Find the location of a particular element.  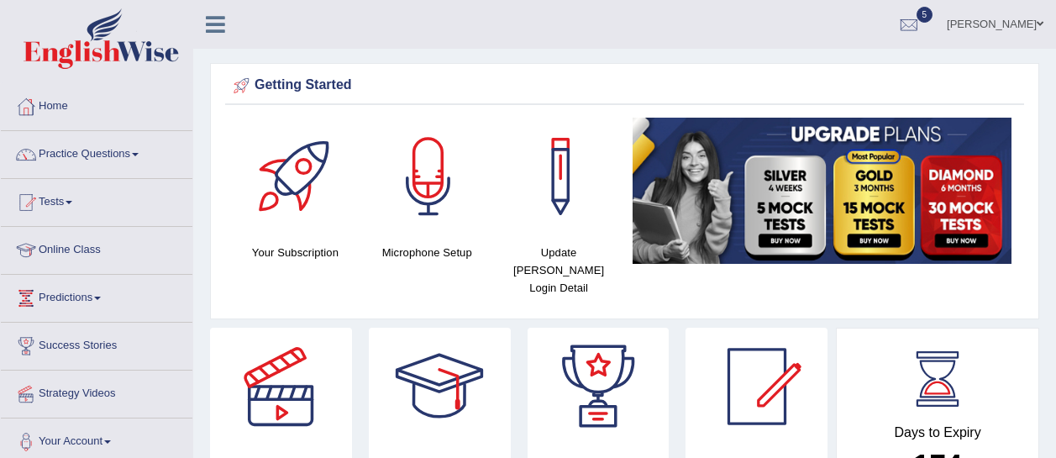

span: 5 is located at coordinates (925, 14).